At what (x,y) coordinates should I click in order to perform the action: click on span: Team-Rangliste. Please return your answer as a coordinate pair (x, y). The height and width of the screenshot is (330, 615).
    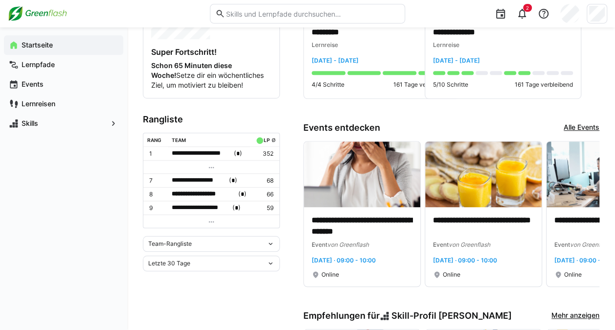
    Looking at the image, I should click on (170, 244).